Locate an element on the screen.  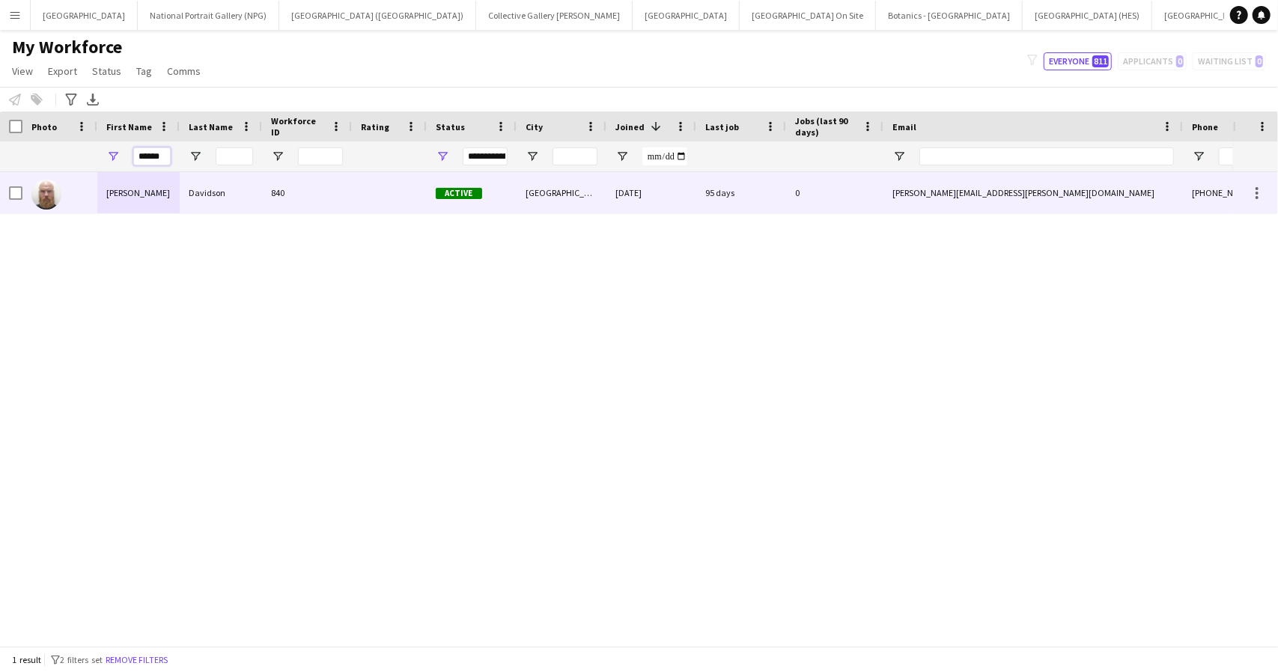
a: Status is located at coordinates (106, 71).